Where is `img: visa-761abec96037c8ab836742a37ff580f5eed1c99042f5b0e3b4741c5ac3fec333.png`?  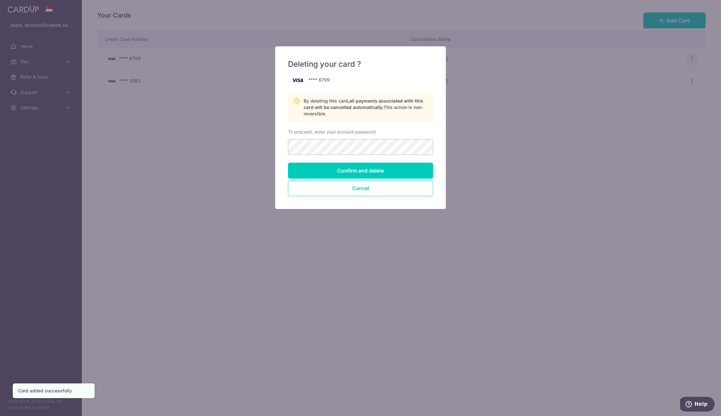
img: visa-761abec96037c8ab836742a37ff580f5eed1c99042f5b0e3b4741c5ac3fec333.png is located at coordinates (297, 80).